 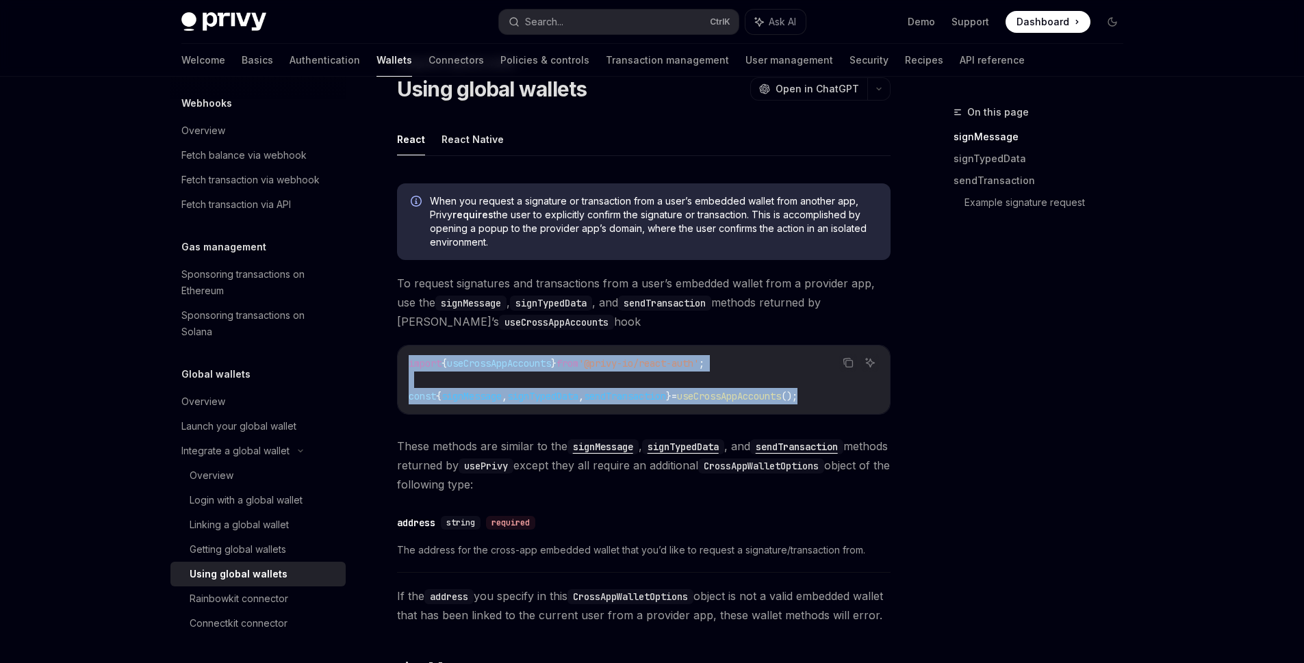 I want to click on span: Open in ChatGPT, so click(x=817, y=89).